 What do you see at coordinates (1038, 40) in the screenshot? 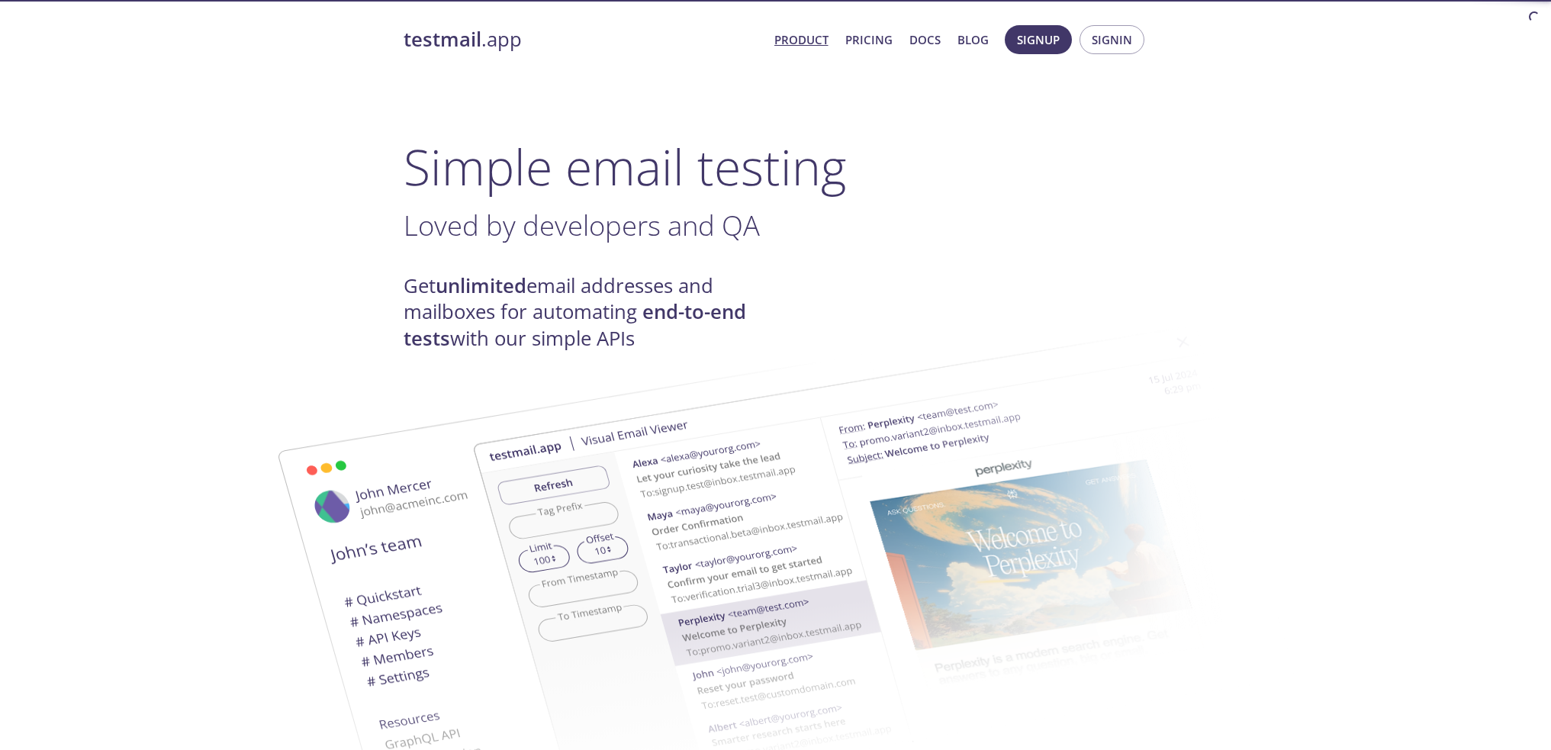
I see `span: Signup` at bounding box center [1038, 40].